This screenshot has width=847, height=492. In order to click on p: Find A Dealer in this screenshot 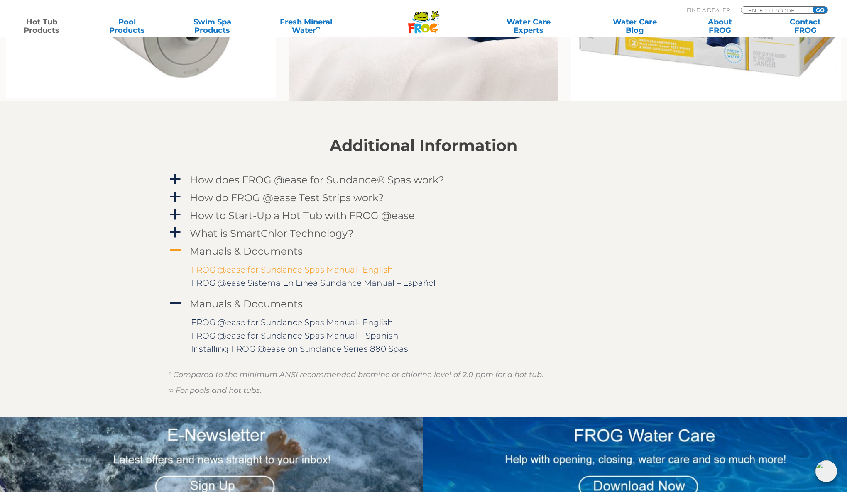, I will do `click(708, 10)`.